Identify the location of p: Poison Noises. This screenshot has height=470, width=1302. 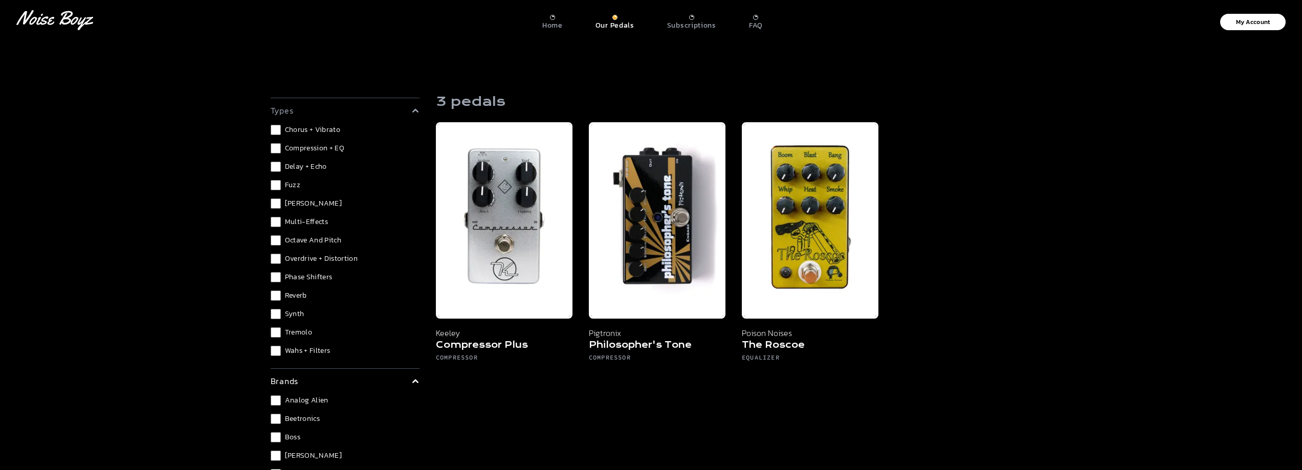
(810, 333).